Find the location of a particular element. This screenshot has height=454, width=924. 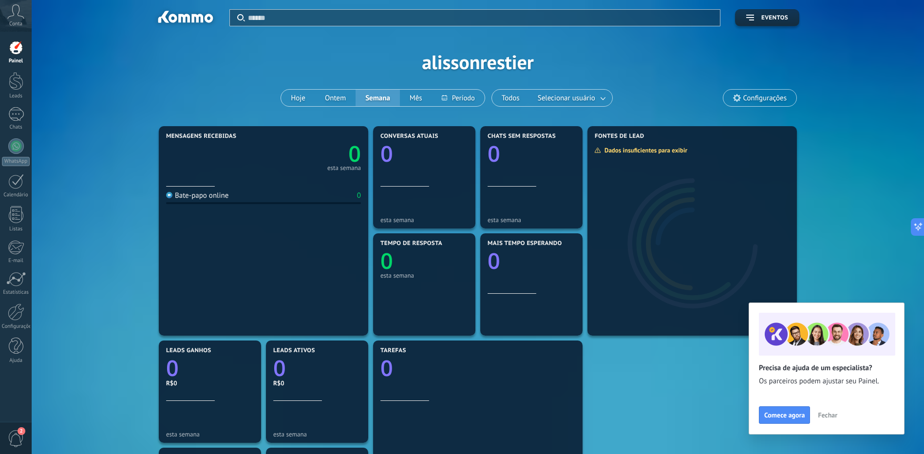

span: Comece agora is located at coordinates (784, 415).